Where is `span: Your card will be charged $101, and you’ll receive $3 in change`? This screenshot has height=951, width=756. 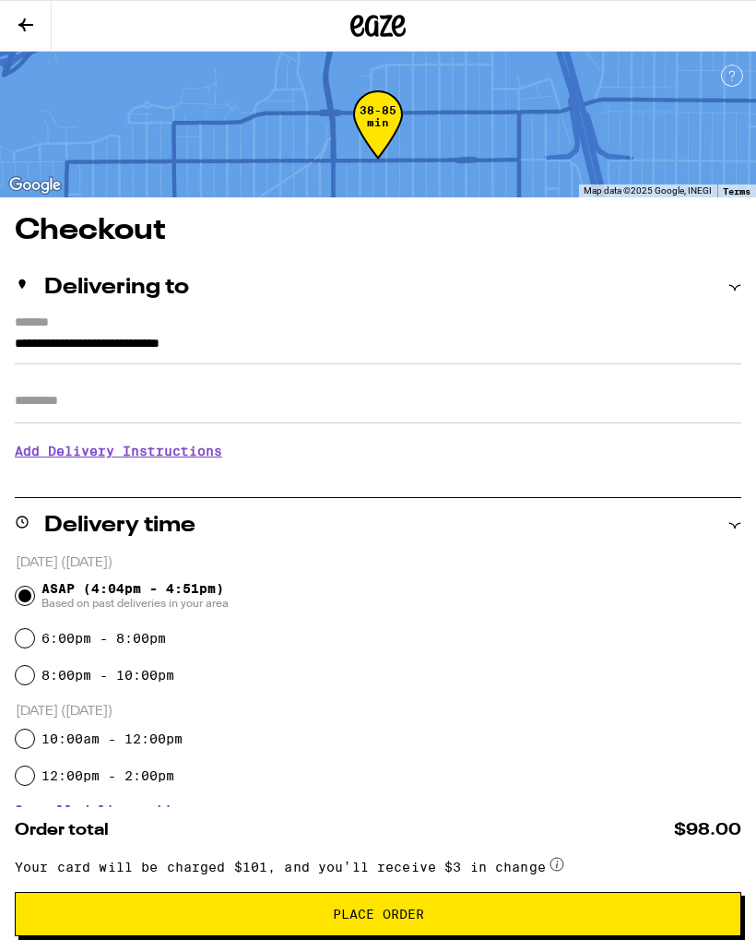
span: Your card will be charged $101, and you’ll receive $3 in change is located at coordinates (280, 866).